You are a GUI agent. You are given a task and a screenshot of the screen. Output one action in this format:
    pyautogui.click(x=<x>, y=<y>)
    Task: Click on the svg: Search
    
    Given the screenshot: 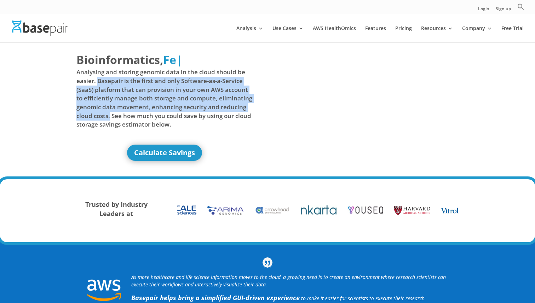 What is the action you would take?
    pyautogui.click(x=521, y=7)
    